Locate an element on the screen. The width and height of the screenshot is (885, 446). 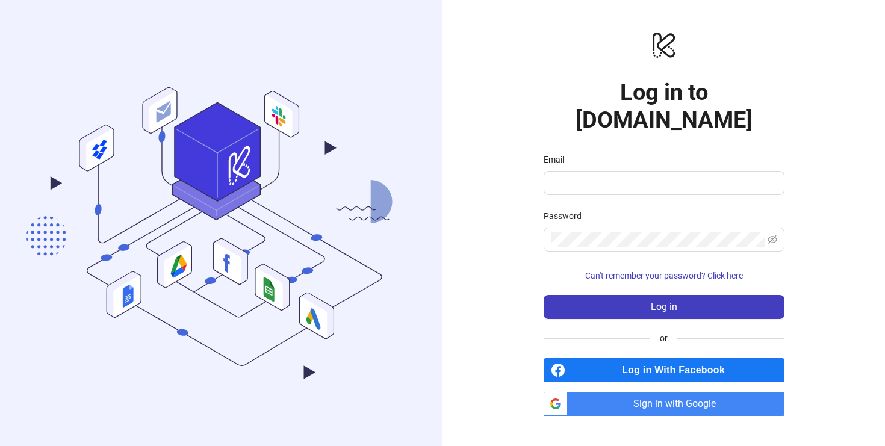
label: Email is located at coordinates (558, 160).